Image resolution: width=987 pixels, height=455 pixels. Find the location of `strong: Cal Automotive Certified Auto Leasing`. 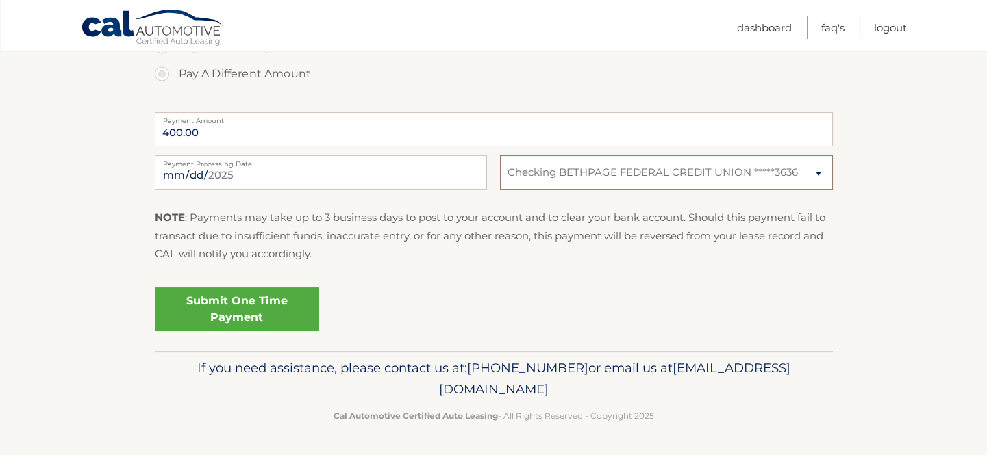

strong: Cal Automotive Certified Auto Leasing is located at coordinates (416, 416).